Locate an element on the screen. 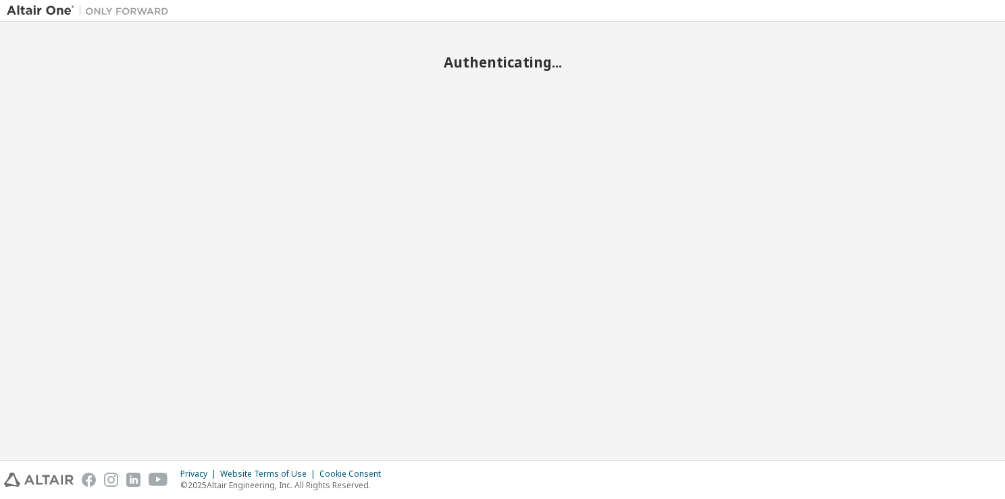 The height and width of the screenshot is (499, 1005). img: Altair One is located at coordinates (91, 11).